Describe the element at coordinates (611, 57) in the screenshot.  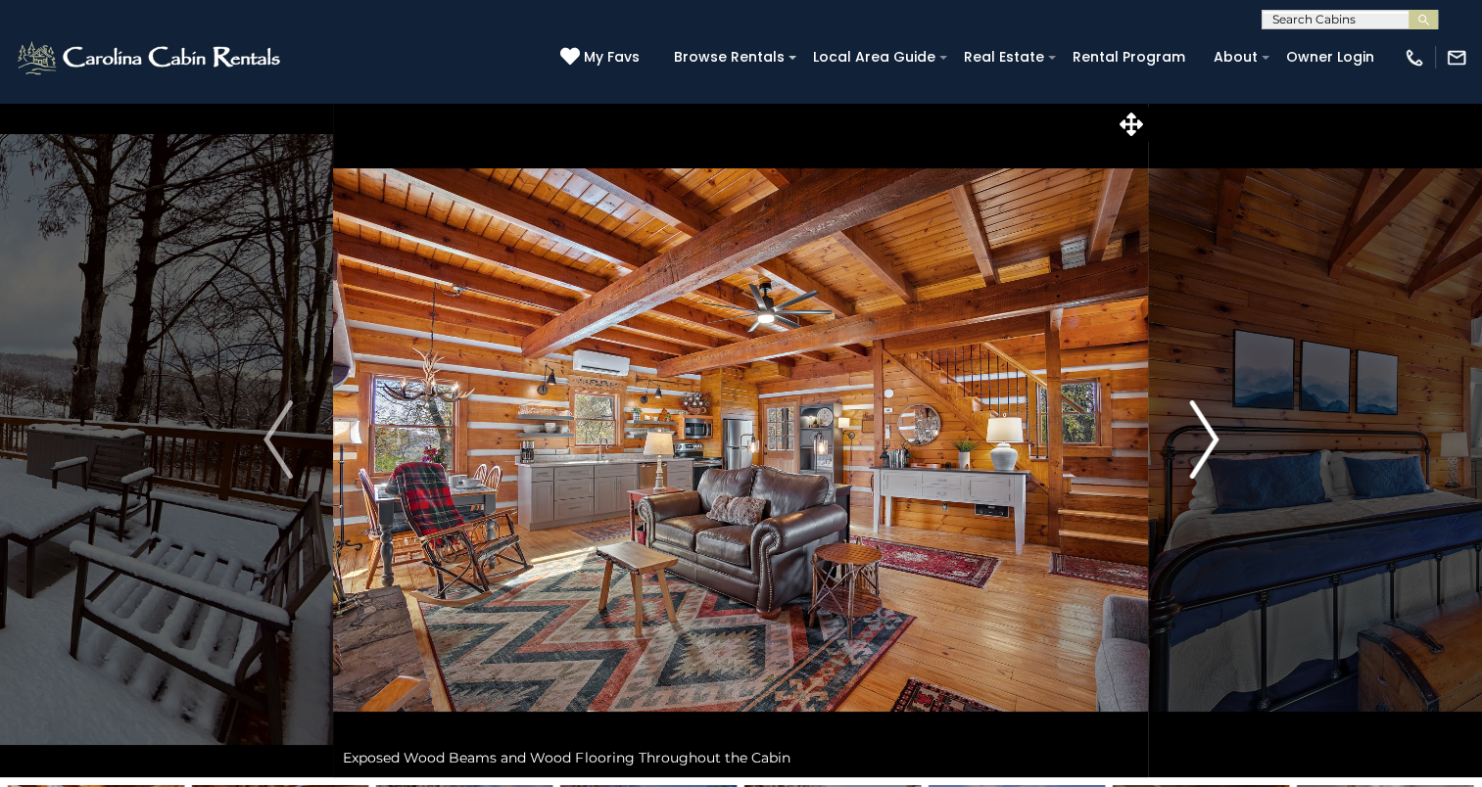
I see `span: My Favs` at that location.